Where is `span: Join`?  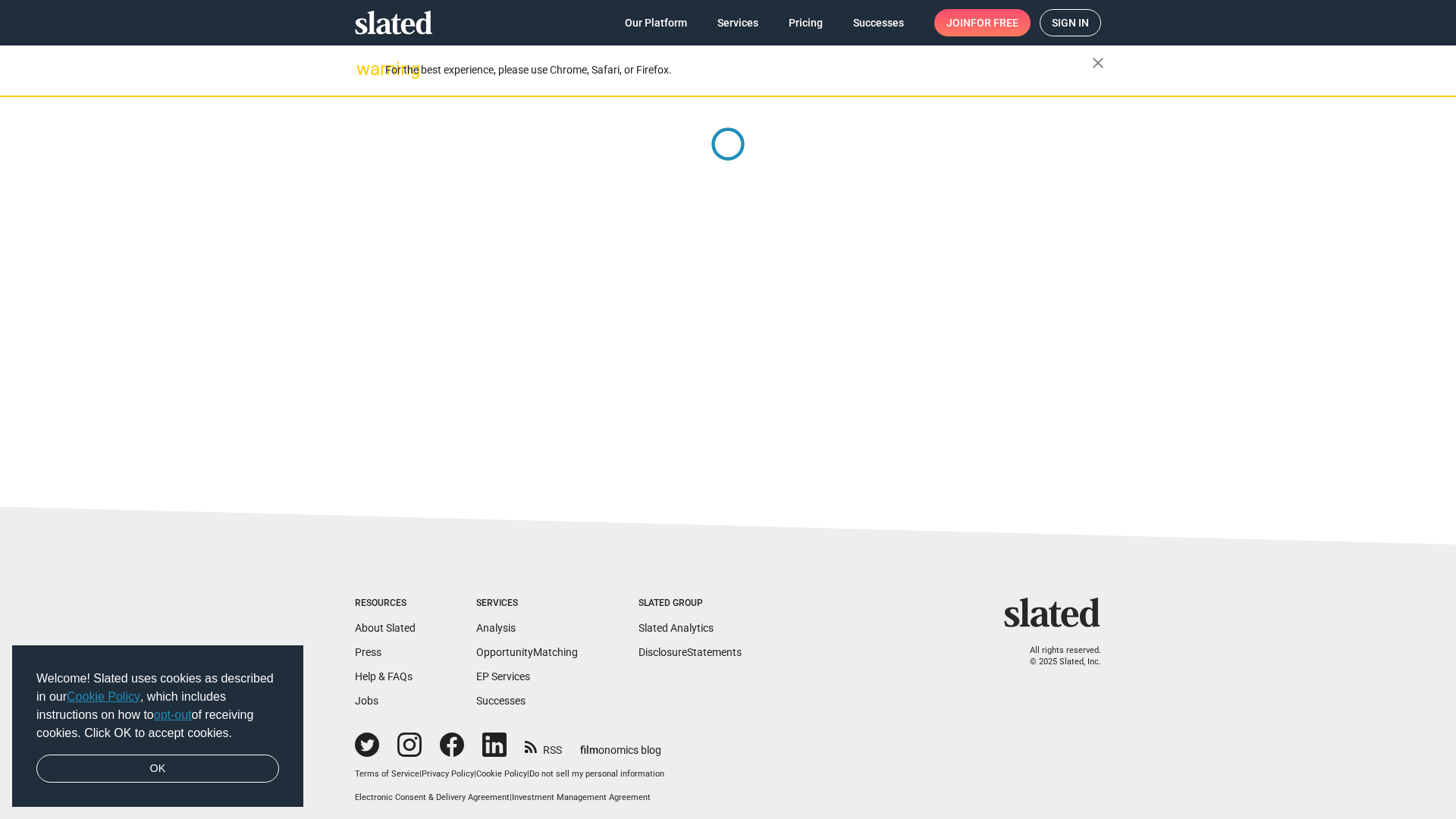 span: Join is located at coordinates (982, 23).